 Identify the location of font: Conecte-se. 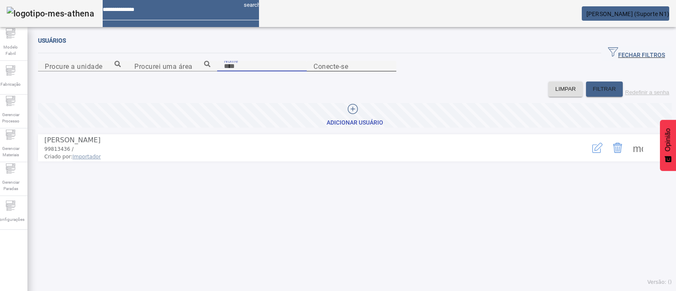
(331, 66).